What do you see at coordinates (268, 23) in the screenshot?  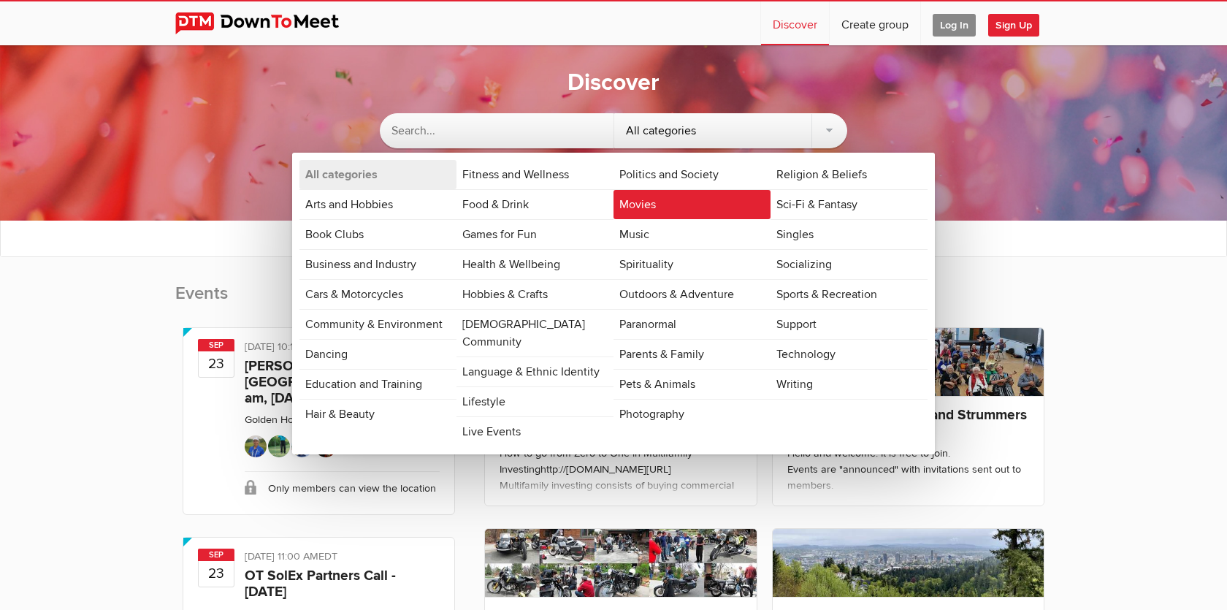 I see `img: DownToMeet` at bounding box center [268, 23].